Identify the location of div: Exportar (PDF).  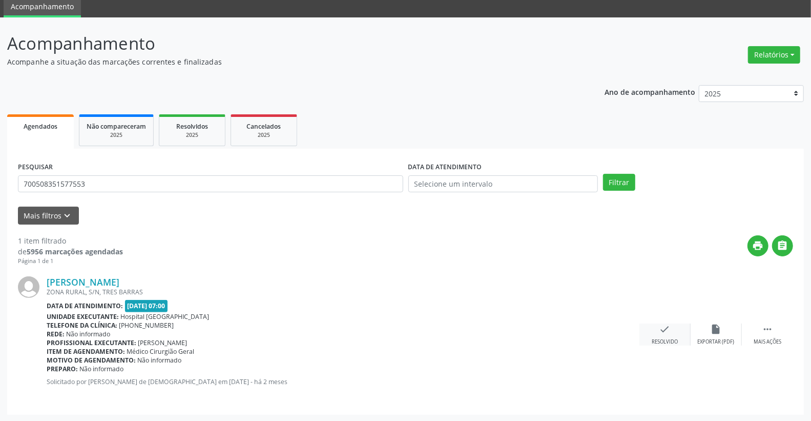
(716, 342).